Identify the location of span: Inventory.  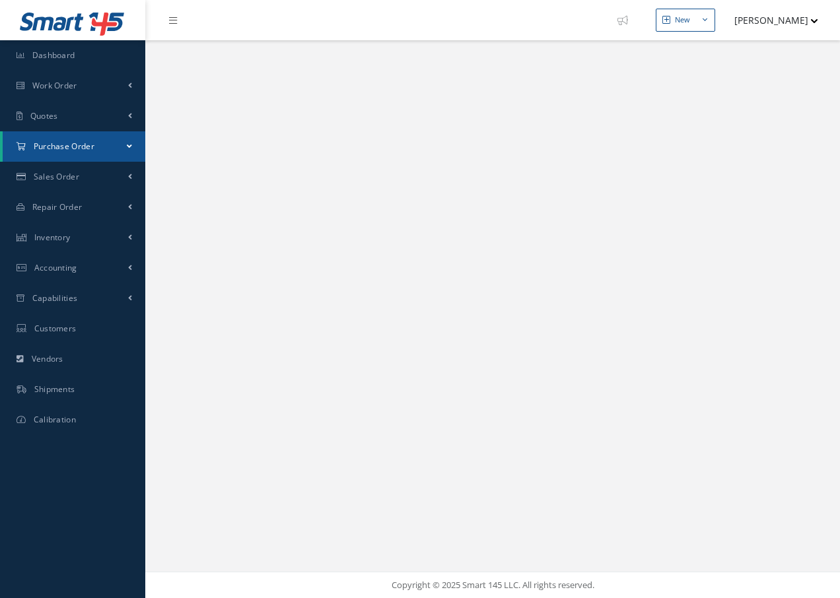
(52, 237).